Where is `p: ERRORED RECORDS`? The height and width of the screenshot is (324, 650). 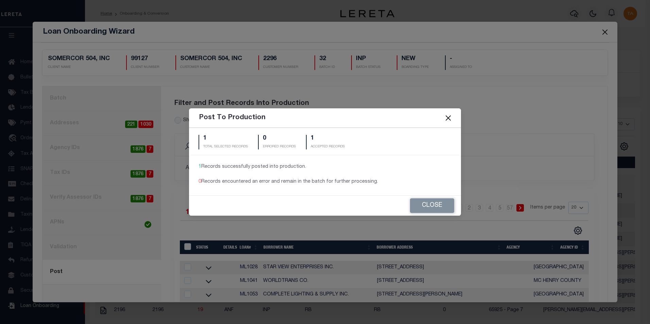 p: ERRORED RECORDS is located at coordinates (279, 147).